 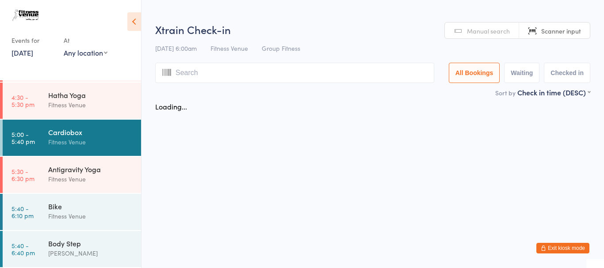 What do you see at coordinates (554, 92) in the screenshot?
I see `div: Check in time (DESC)` at bounding box center [554, 92].